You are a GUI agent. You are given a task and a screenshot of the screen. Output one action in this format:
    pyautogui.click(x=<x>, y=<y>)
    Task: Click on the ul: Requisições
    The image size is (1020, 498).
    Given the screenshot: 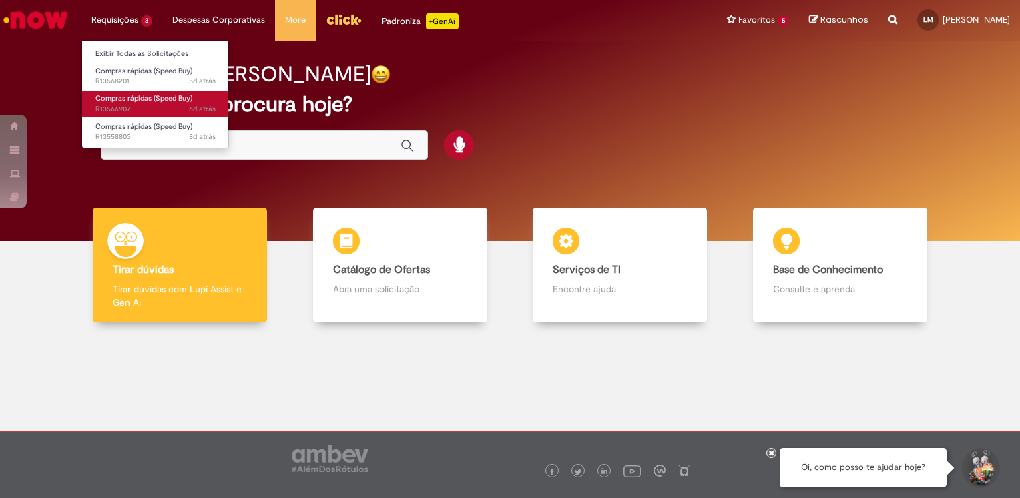 What is the action you would take?
    pyautogui.click(x=155, y=94)
    